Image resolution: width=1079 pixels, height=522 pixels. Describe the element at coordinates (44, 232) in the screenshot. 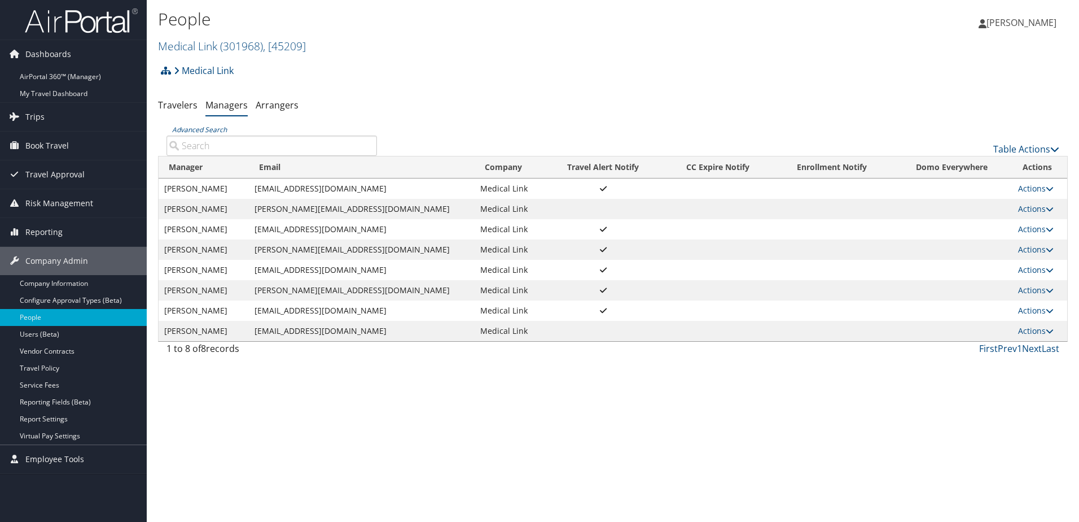

I see `span: Reporting` at that location.